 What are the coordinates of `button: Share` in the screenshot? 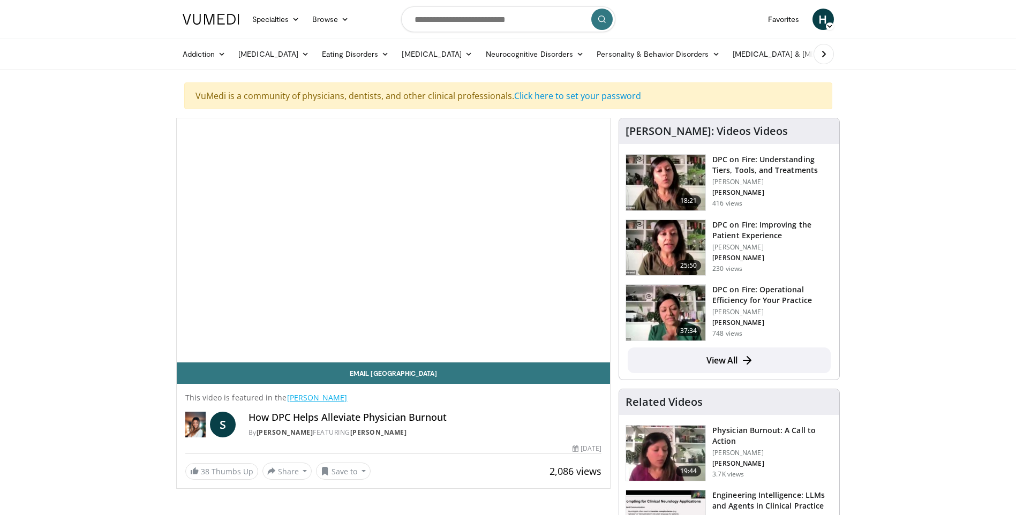 It's located at (287, 471).